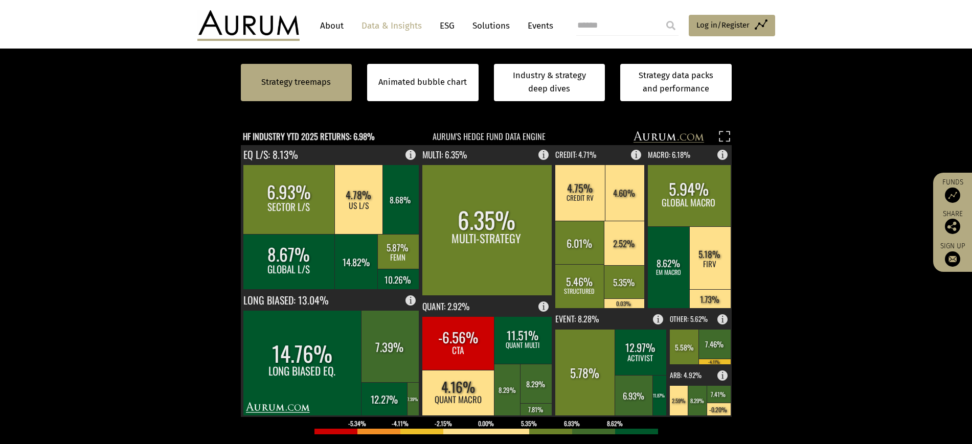 The height and width of the screenshot is (444, 972). Describe the element at coordinates (332, 26) in the screenshot. I see `a: About` at that location.